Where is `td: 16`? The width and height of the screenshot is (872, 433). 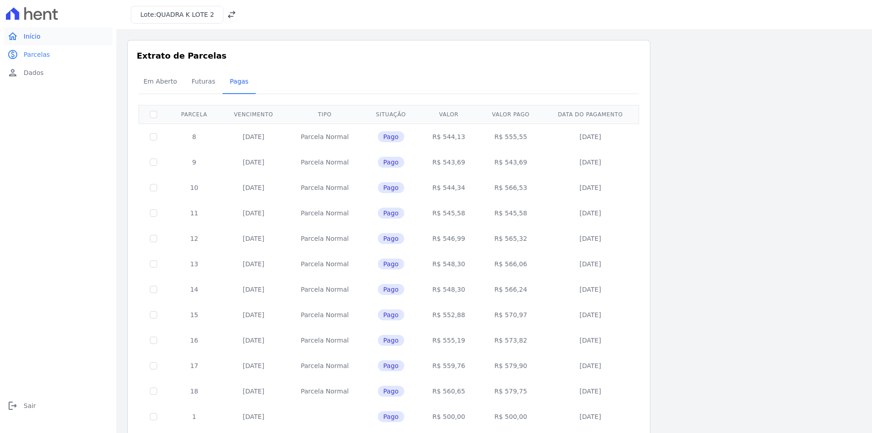
td: 16 is located at coordinates (194, 340).